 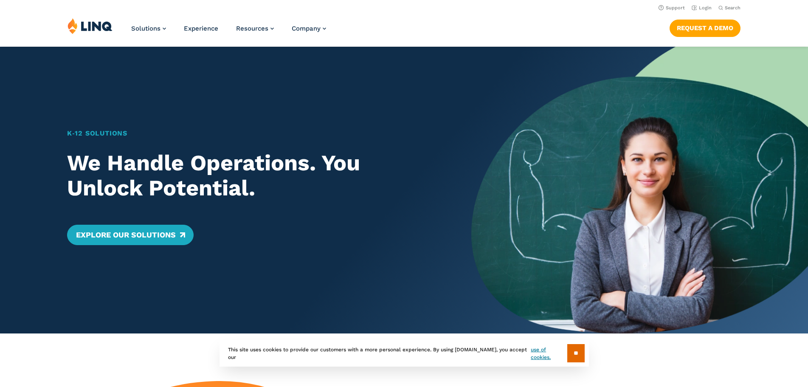 What do you see at coordinates (252, 28) in the screenshot?
I see `span: Resources` at bounding box center [252, 28].